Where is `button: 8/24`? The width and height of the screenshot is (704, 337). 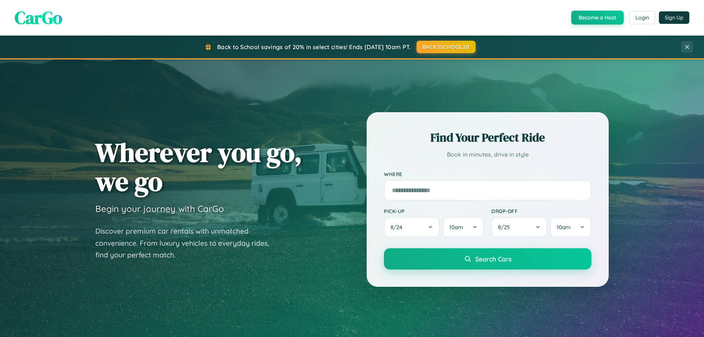 button: 8/24 is located at coordinates (412, 227).